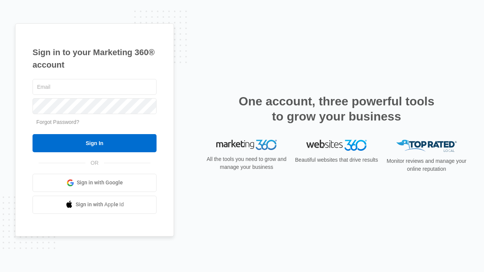 The width and height of the screenshot is (484, 272). Describe the element at coordinates (58, 122) in the screenshot. I see `a: Forgot Password?` at that location.